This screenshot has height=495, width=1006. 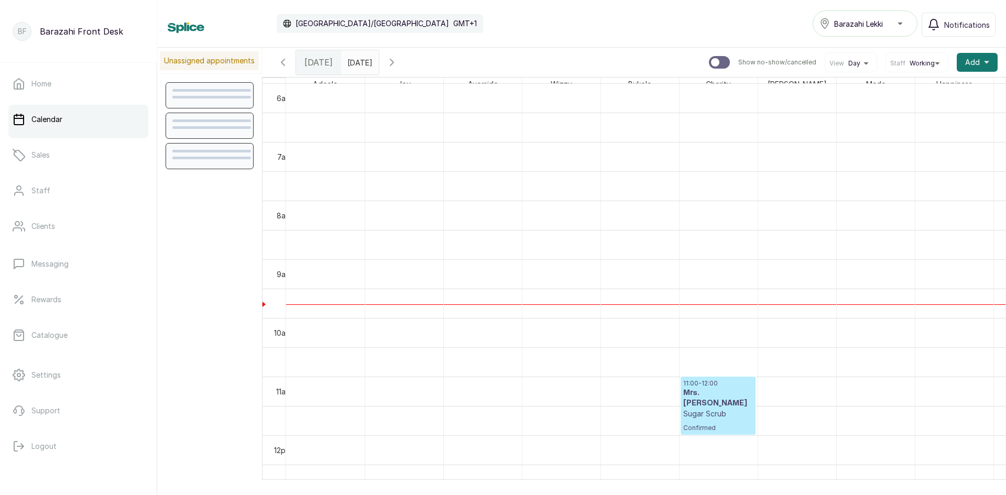 What do you see at coordinates (81, 31) in the screenshot?
I see `p: Barazahi Front Desk` at bounding box center [81, 31].